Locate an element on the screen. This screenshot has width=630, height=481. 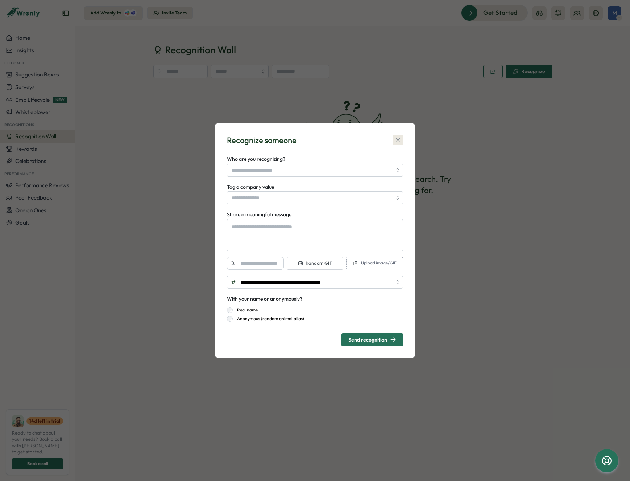
label: Real name is located at coordinates (245, 310).